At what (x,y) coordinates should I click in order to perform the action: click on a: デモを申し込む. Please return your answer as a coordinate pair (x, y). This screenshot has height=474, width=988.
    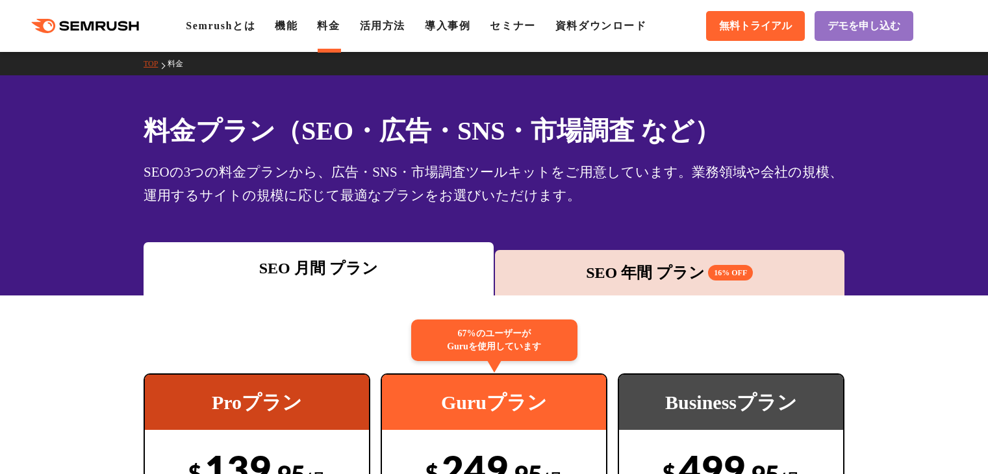
    Looking at the image, I should click on (864, 26).